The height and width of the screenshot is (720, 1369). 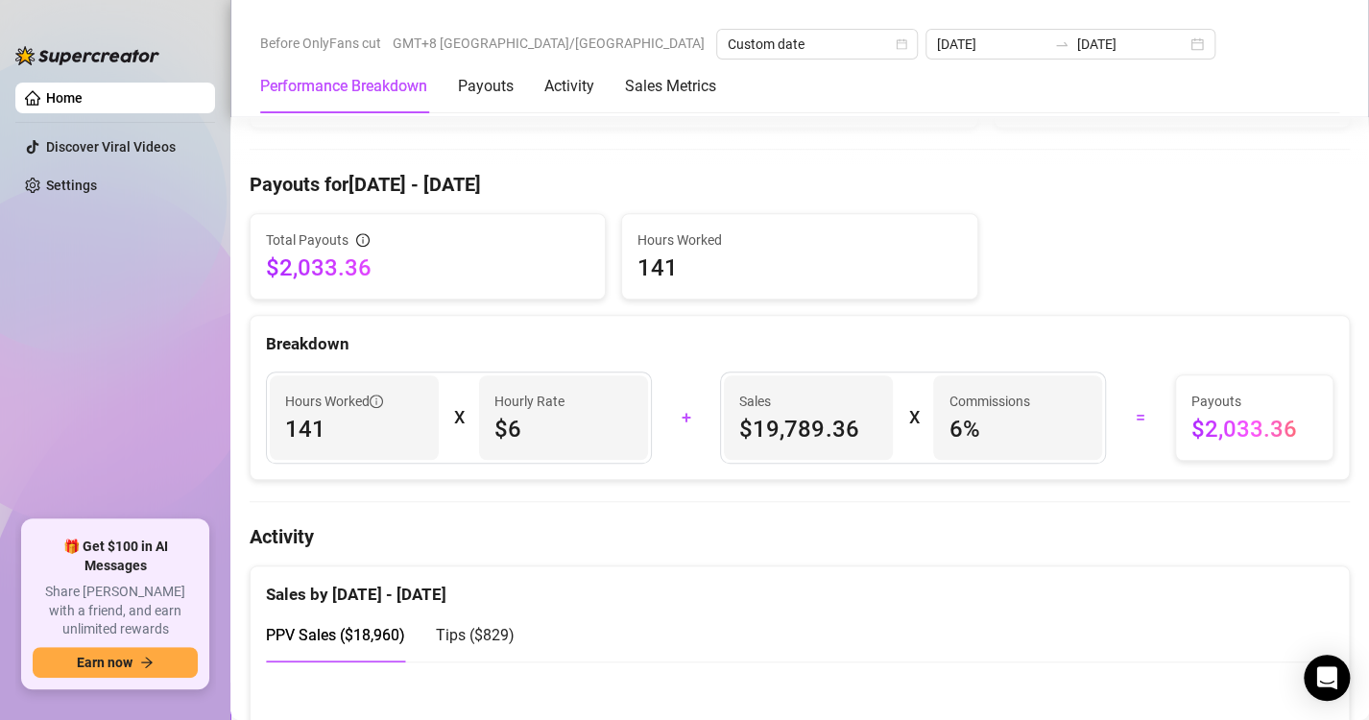 I want to click on span: Tips ( $829 ), so click(x=475, y=635).